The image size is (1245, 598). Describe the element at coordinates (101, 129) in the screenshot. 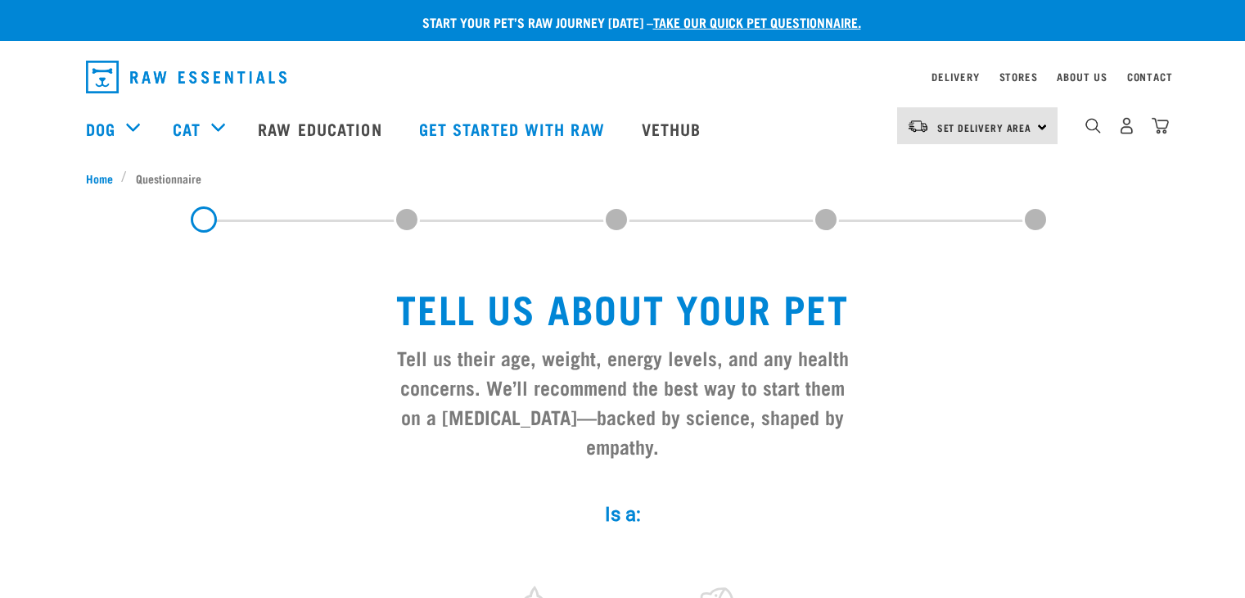

I see `a: Dog` at that location.